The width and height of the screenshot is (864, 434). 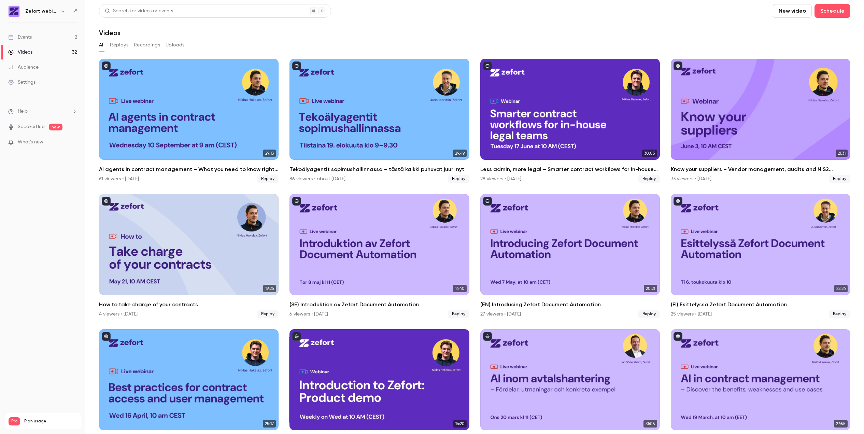 I want to click on li: Less admin, more legal – Smarter contract workflows for in-house teams, so click(x=570, y=121).